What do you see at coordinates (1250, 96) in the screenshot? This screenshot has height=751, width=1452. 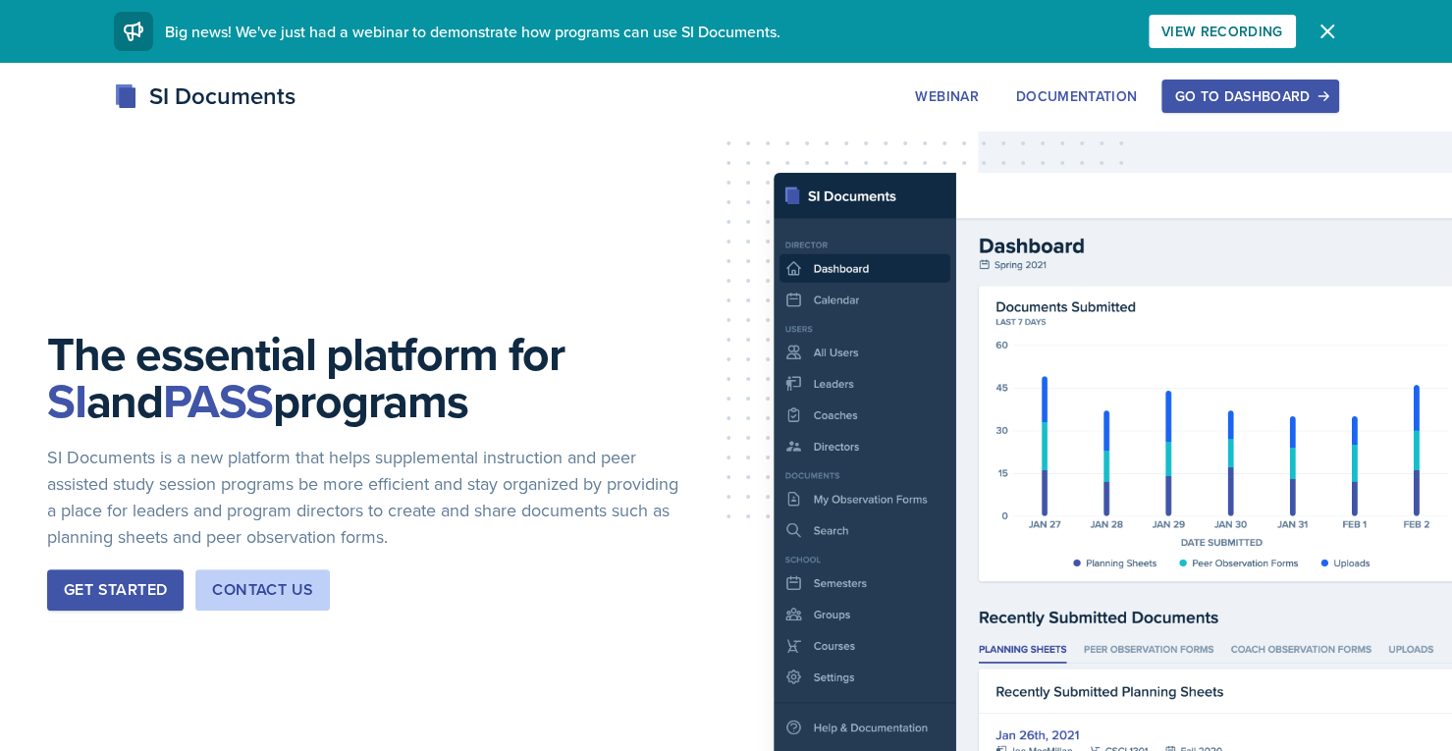 I see `button: Go to Dashboard` at bounding box center [1250, 96].